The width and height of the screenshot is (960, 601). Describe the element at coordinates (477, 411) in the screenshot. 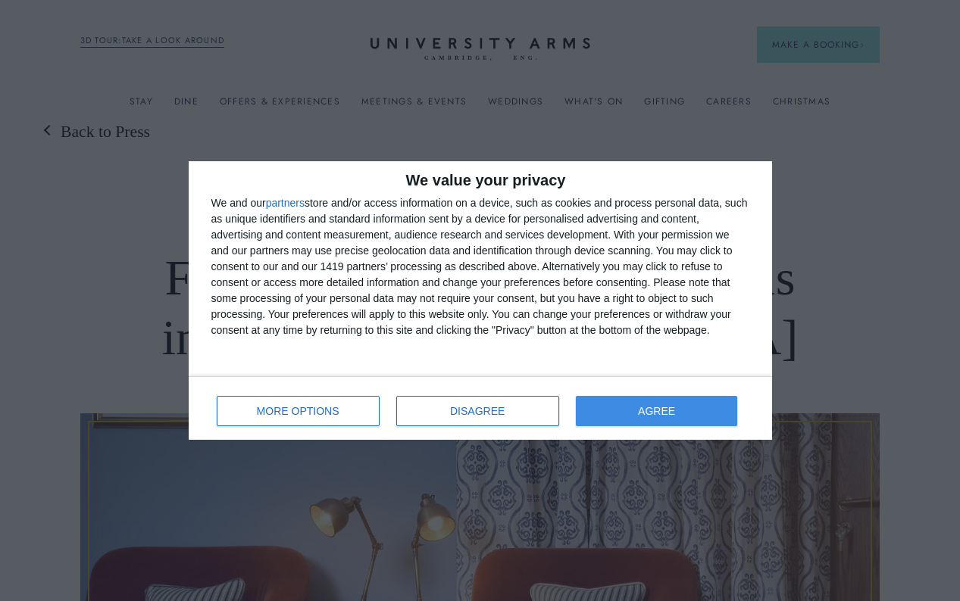

I see `button: DISAGREE` at that location.